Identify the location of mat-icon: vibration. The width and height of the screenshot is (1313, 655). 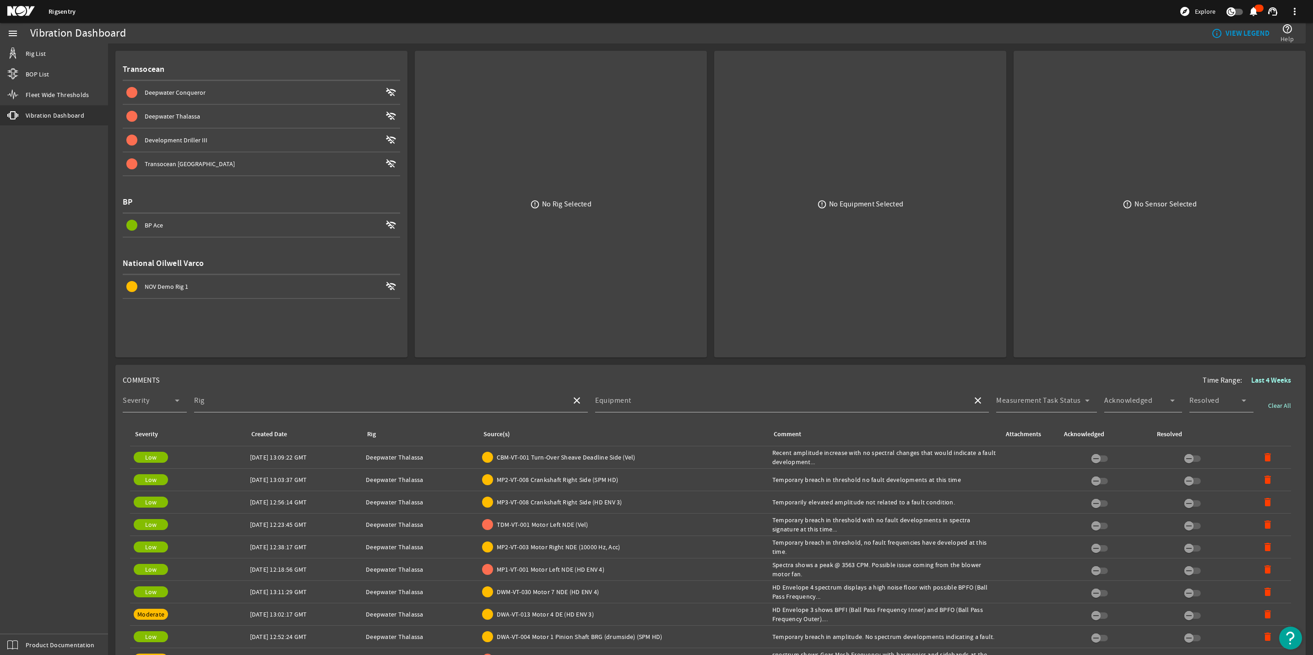
(13, 115).